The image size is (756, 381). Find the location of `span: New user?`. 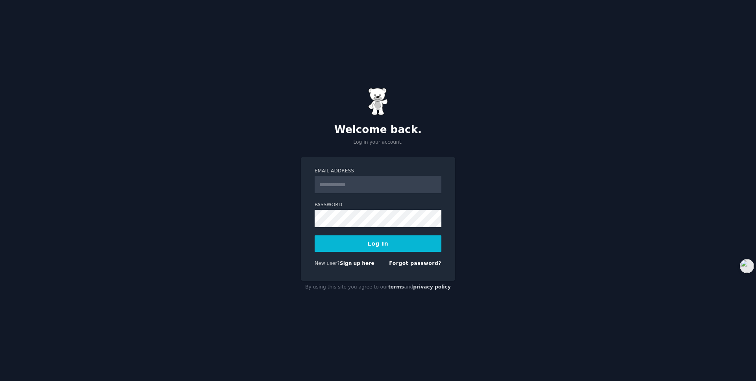

span: New user? is located at coordinates (327, 263).